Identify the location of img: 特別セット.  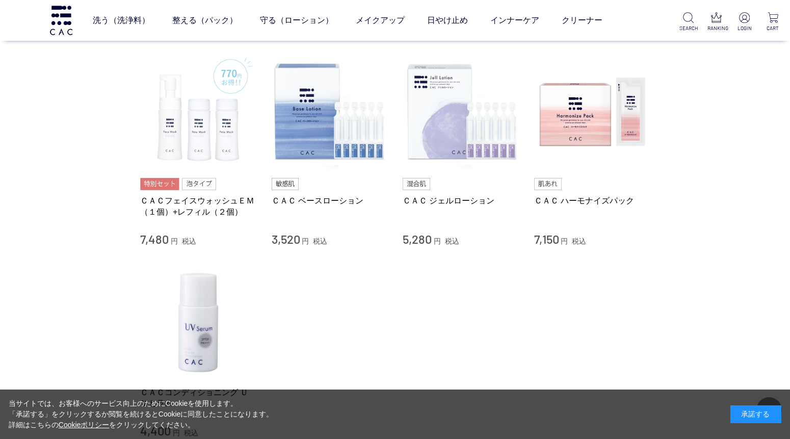
(160, 184).